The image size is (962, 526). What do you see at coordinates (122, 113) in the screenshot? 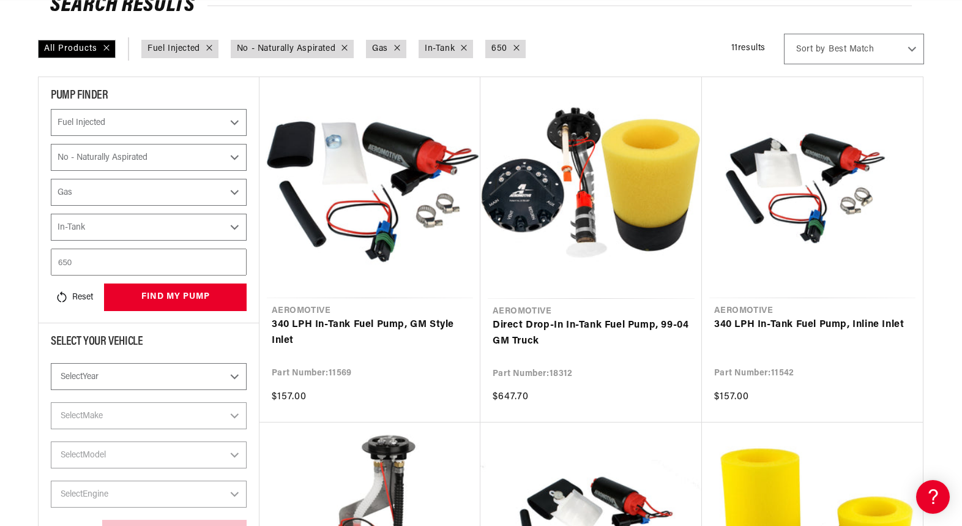
I see `a: Getting Started` at bounding box center [122, 113].